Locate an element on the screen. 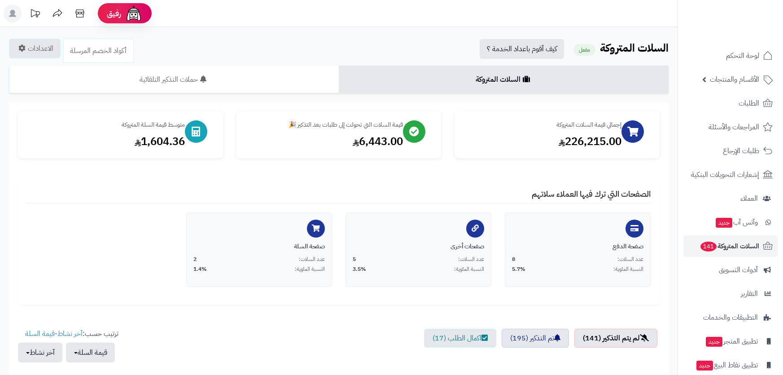 The height and width of the screenshot is (375, 783). a: قيمة السلة is located at coordinates (40, 333).